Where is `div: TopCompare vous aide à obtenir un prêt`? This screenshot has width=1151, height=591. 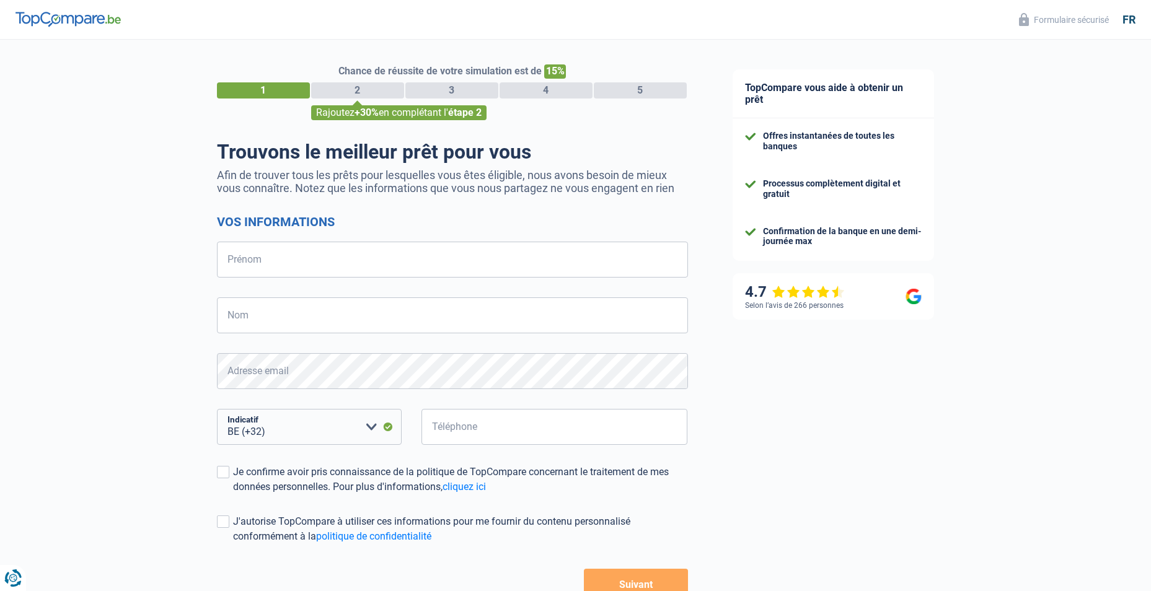
div: TopCompare vous aide à obtenir un prêt is located at coordinates (833, 94).